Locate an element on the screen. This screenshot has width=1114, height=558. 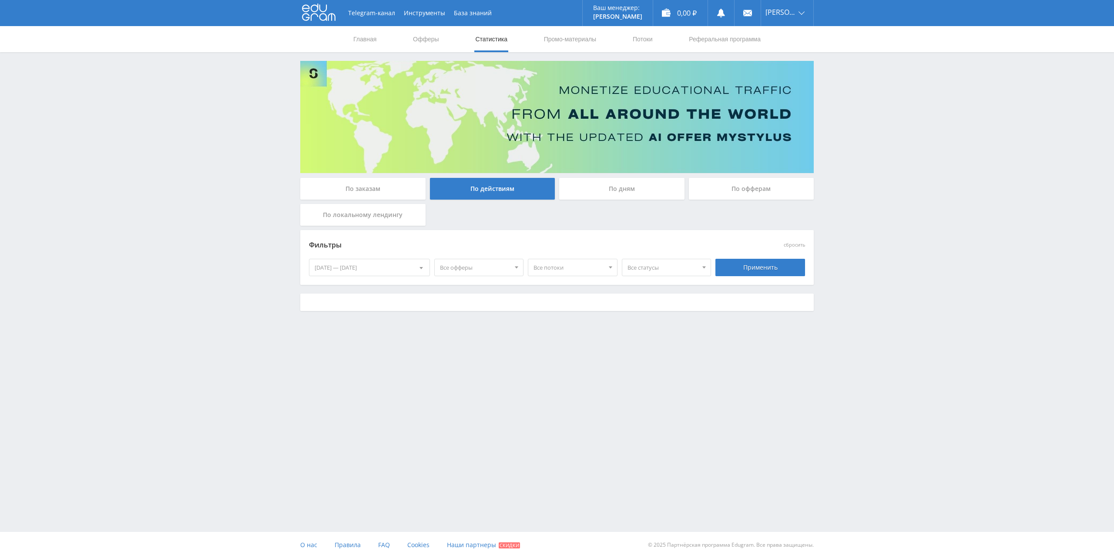
a: Статистика is located at coordinates (491, 39).